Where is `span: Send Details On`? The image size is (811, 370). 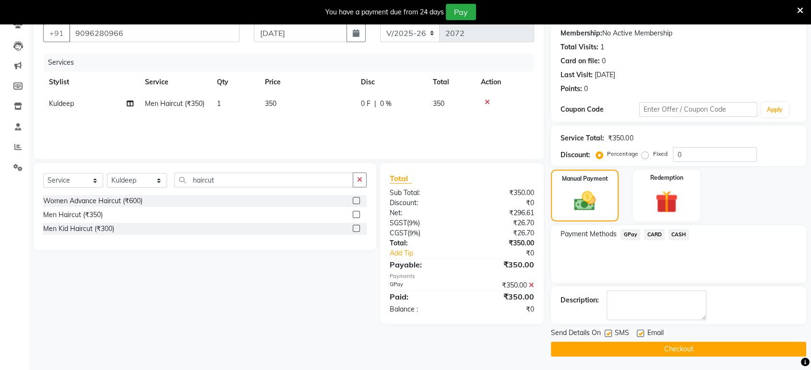
span: Send Details On is located at coordinates (576, 334).